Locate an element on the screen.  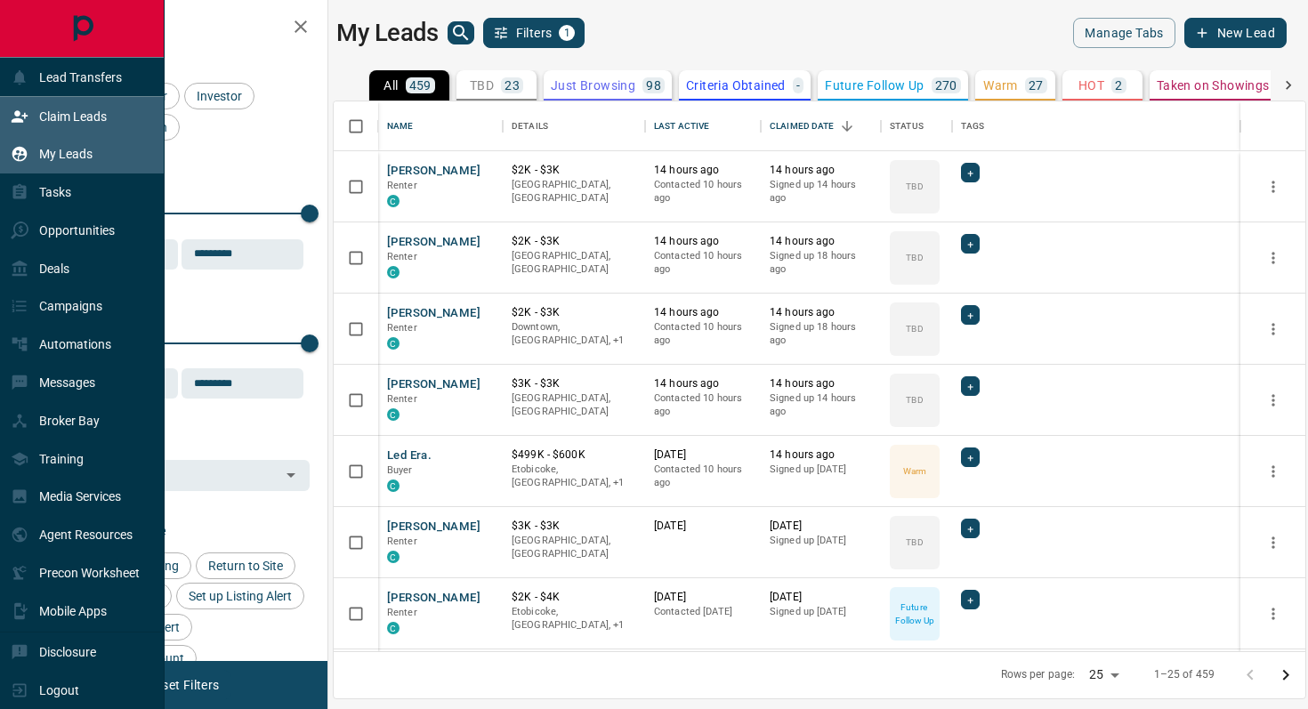
span: Buyer is located at coordinates (400, 470).